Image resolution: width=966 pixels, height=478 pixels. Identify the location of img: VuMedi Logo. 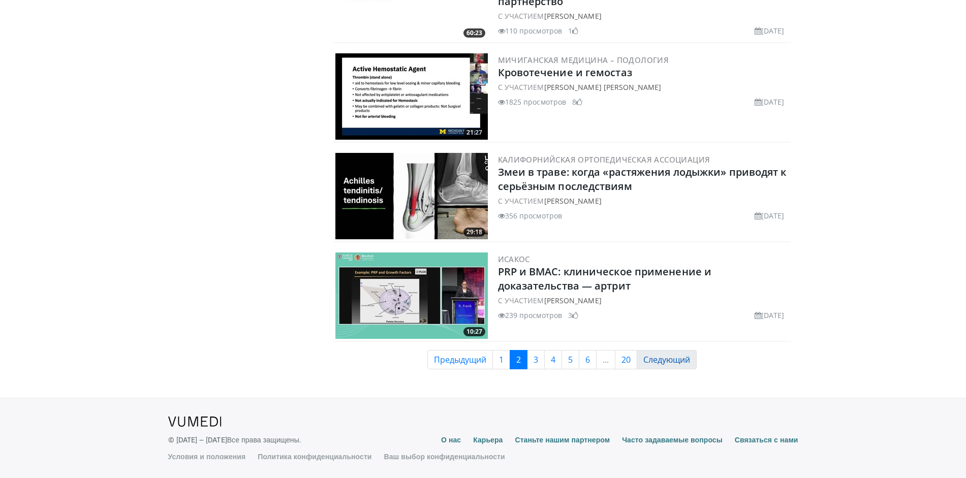
(195, 422).